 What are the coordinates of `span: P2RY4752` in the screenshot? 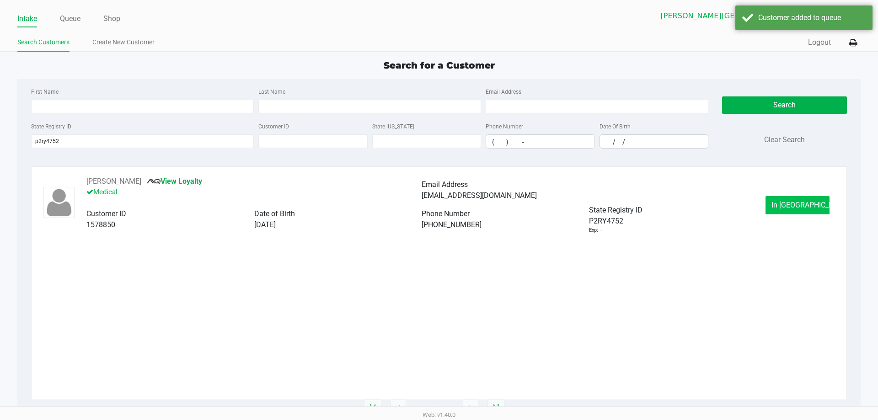 It's located at (606, 221).